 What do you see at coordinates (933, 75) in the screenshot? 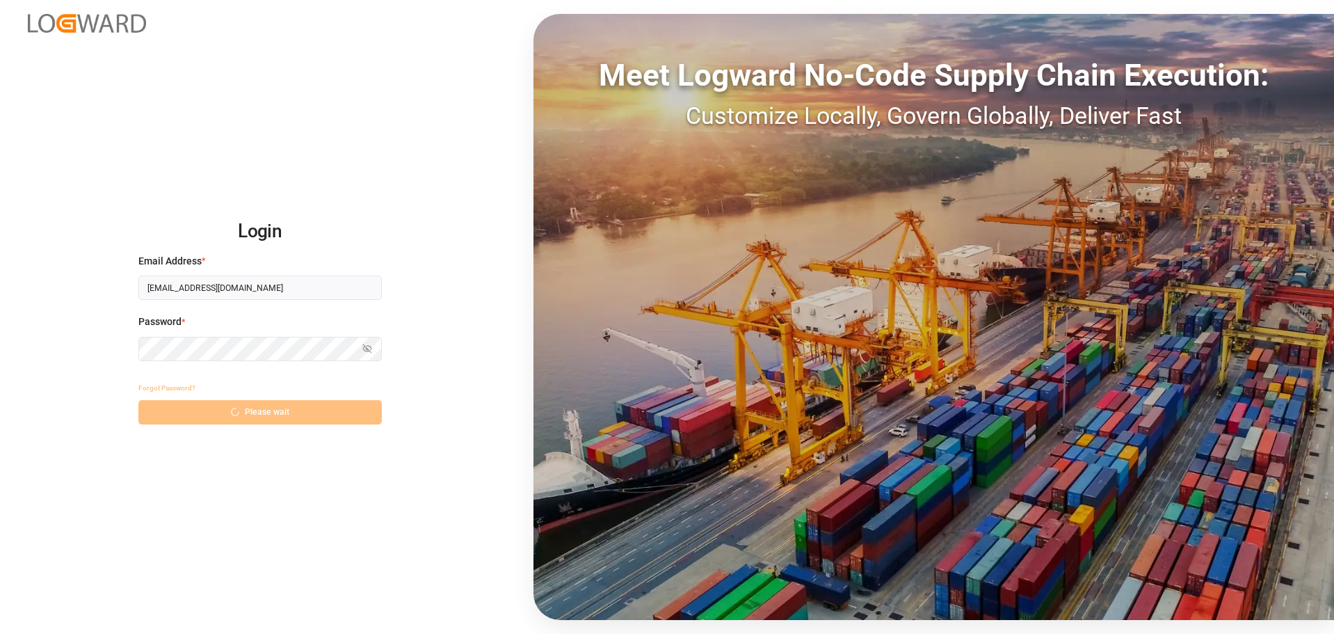
I see `div: Meet Logward No-Code Supply Chain Execution:` at bounding box center [933, 75].